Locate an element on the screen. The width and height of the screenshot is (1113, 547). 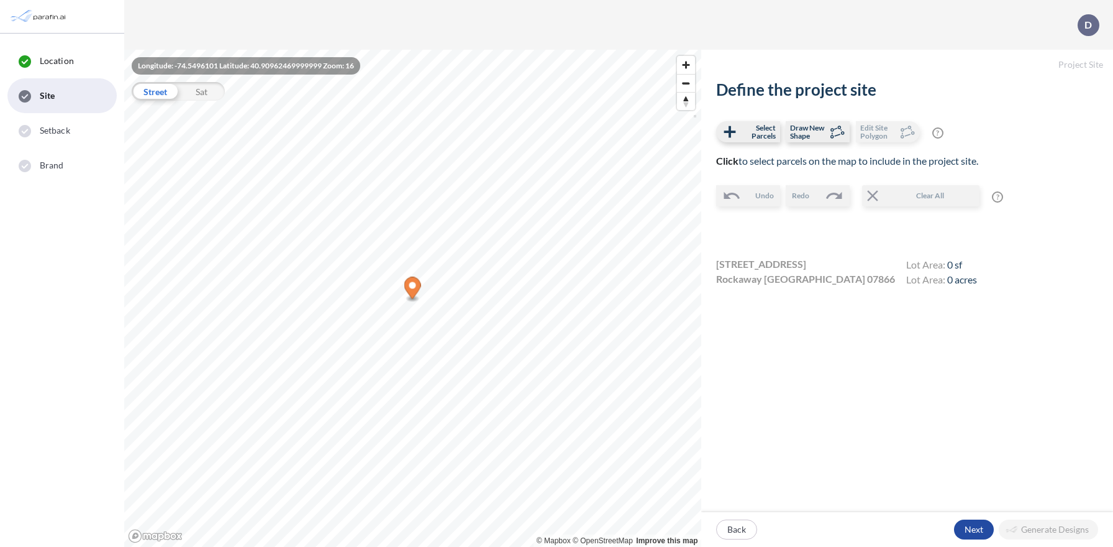
canvas: Map is located at coordinates (412, 298).